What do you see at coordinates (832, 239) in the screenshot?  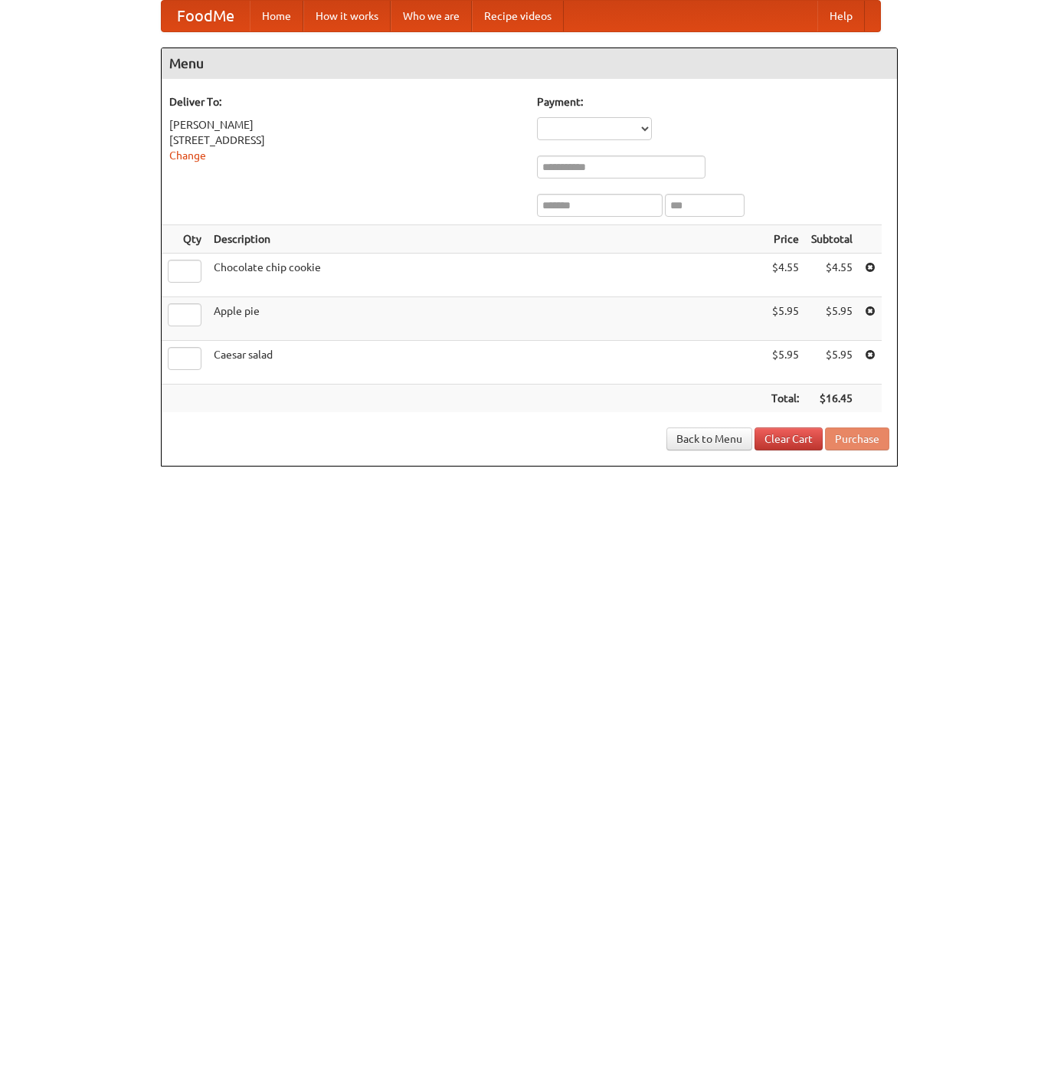 I see `th: Subtotal` at bounding box center [832, 239].